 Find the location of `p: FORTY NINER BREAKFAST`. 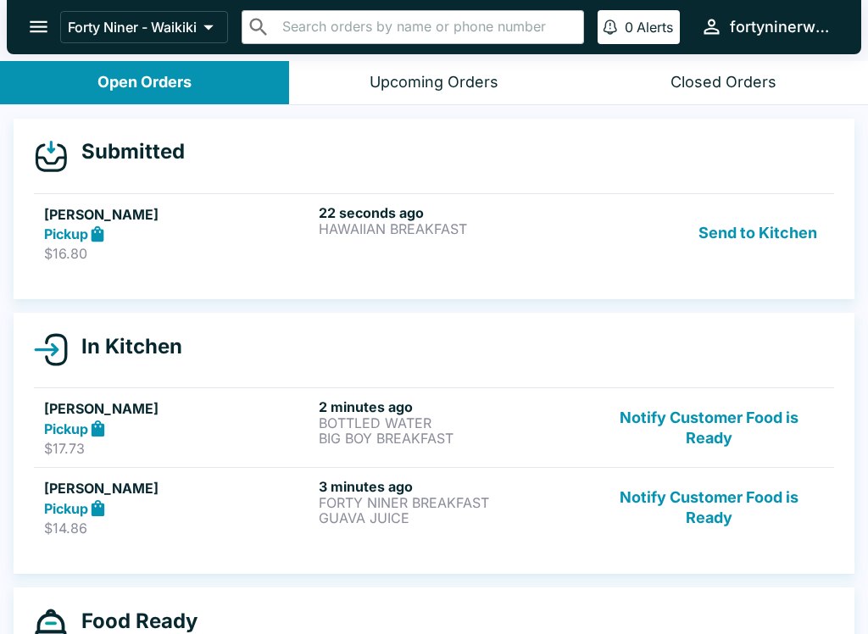

p: FORTY NINER BREAKFAST is located at coordinates (452, 502).